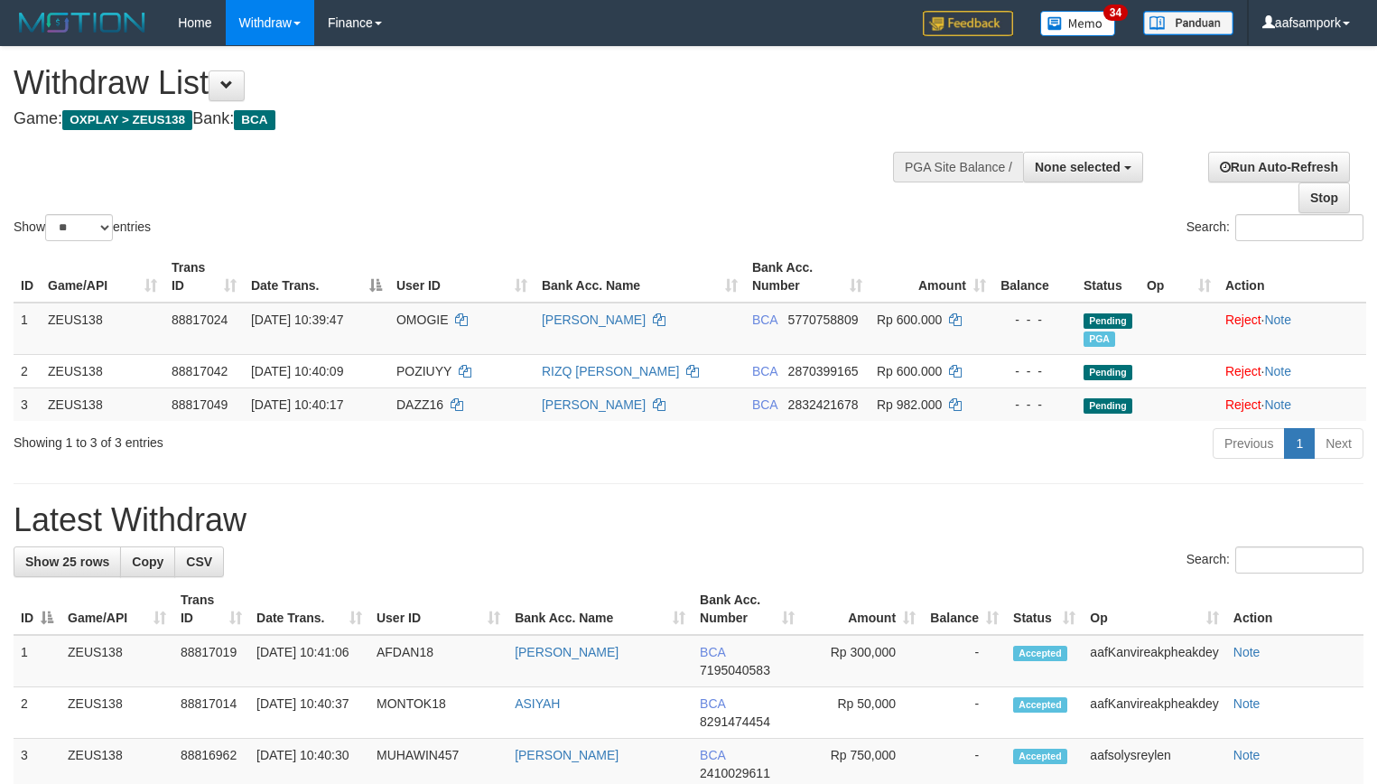 The image size is (1377, 784). What do you see at coordinates (102, 276) in the screenshot?
I see `th: Game/API: activate to sort column ascending` at bounding box center [102, 276].